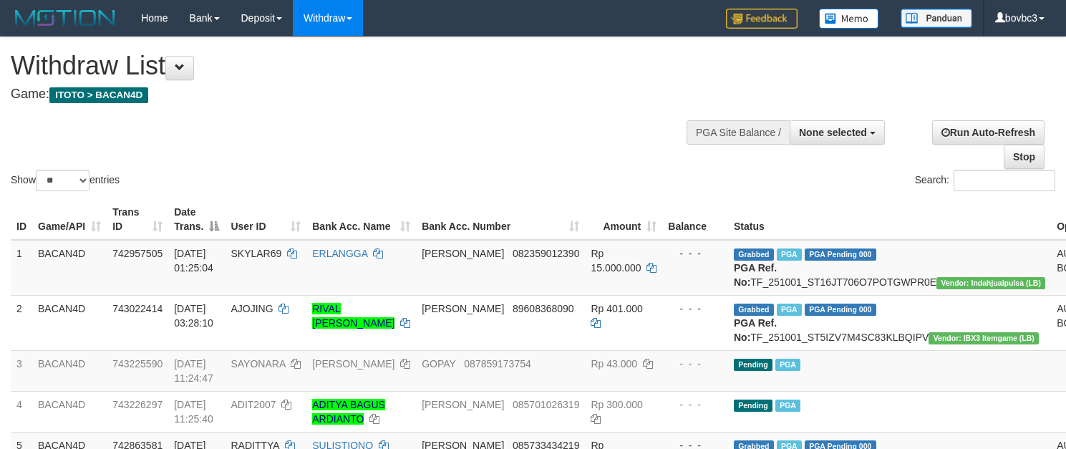  Describe the element at coordinates (354, 95) in the screenshot. I see `h4: Game:` at that location.